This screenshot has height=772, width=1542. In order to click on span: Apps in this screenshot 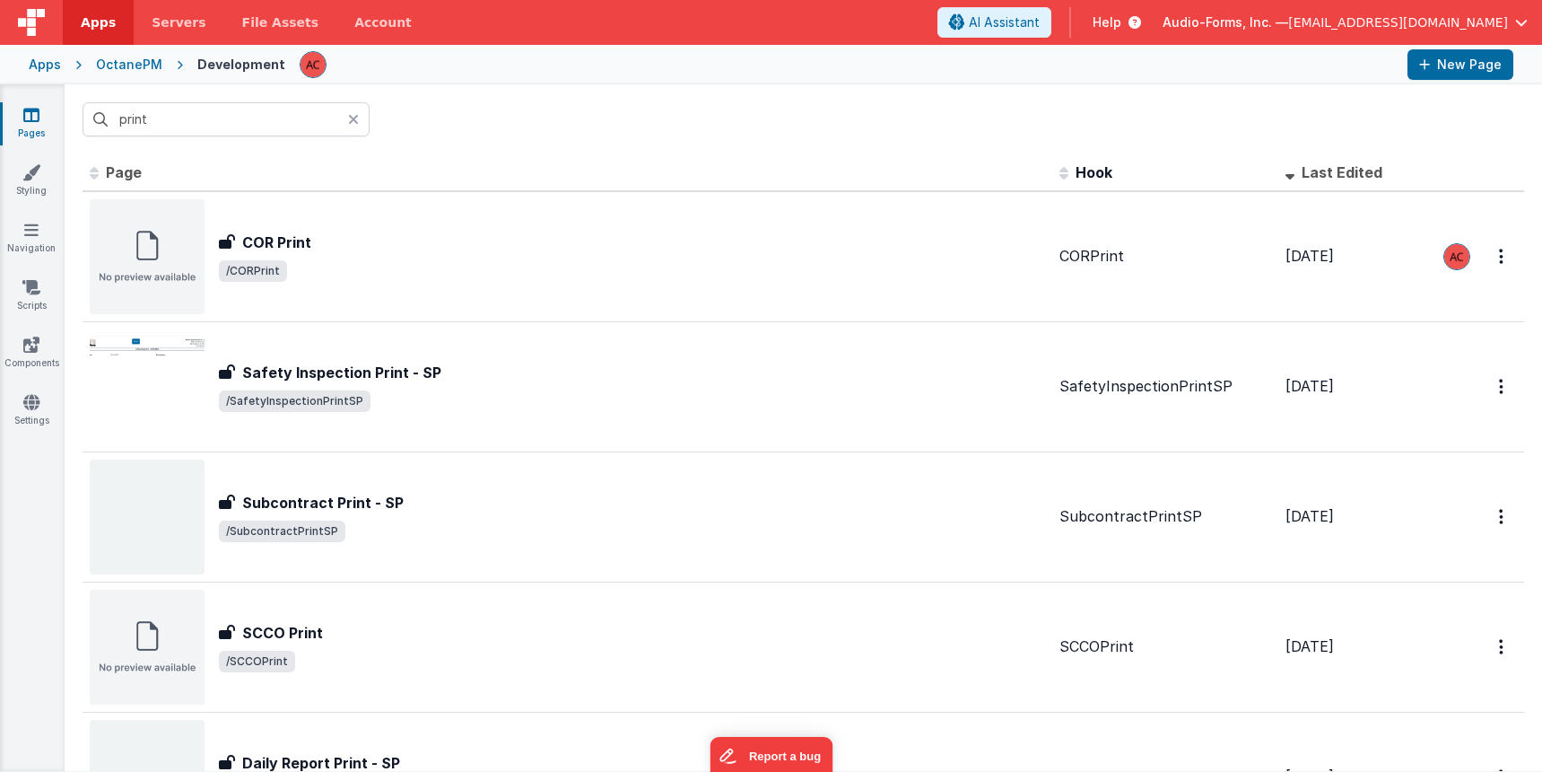, I will do `click(98, 22)`.